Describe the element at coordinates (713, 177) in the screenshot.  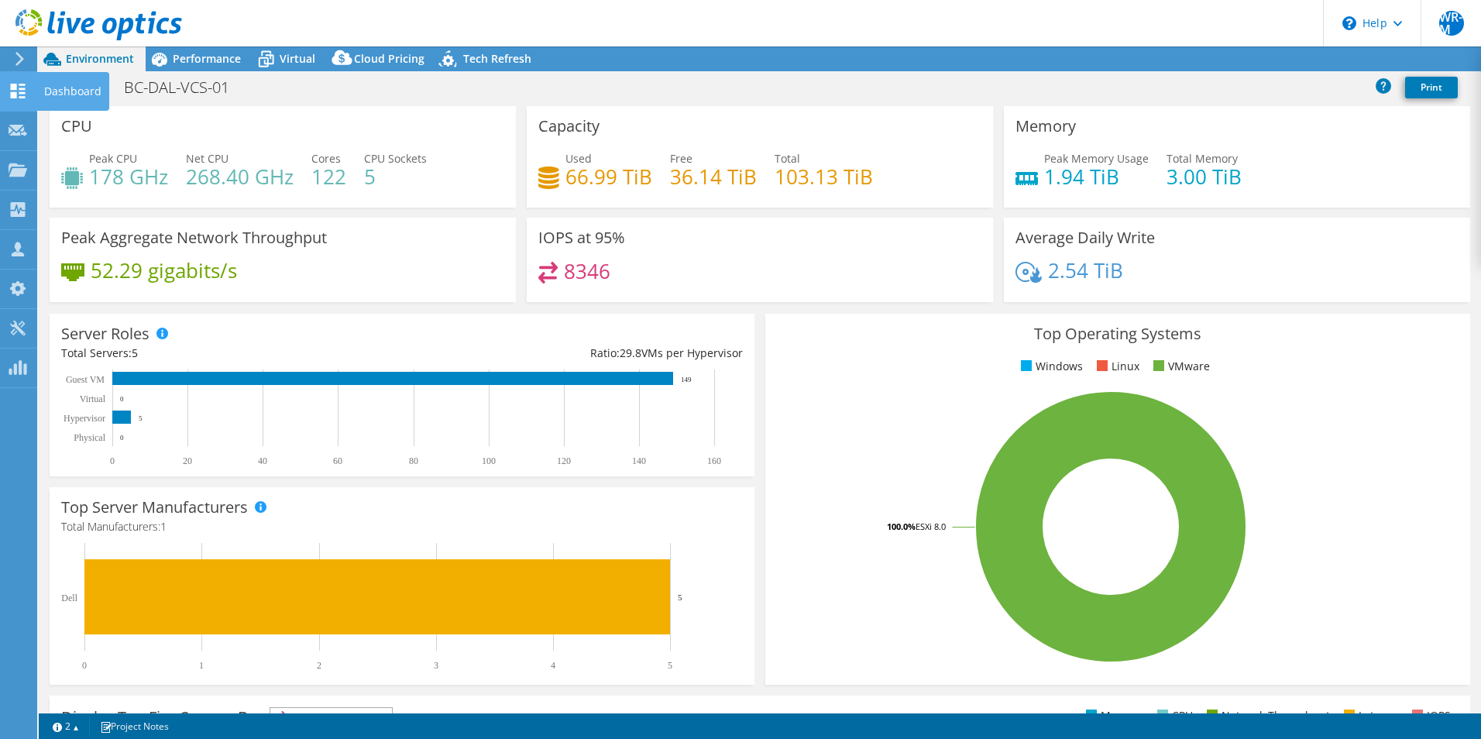
I see `h4: 36.14 TiB` at that location.